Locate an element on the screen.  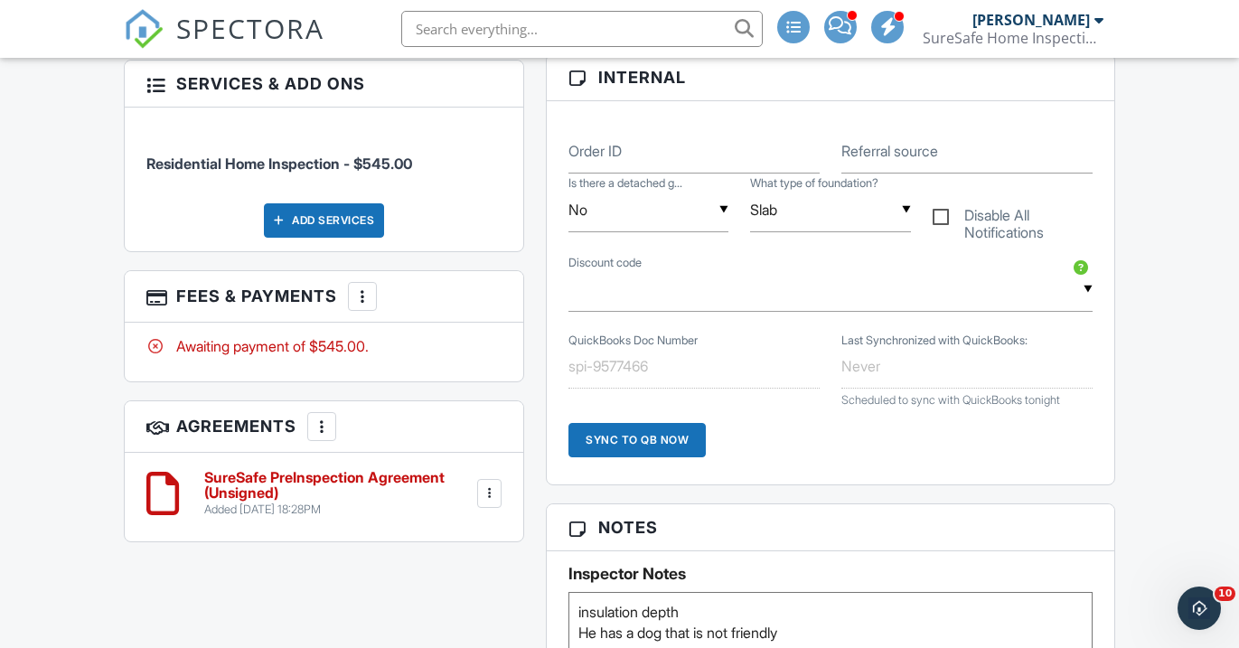
div: Add Services is located at coordinates (323, 220).